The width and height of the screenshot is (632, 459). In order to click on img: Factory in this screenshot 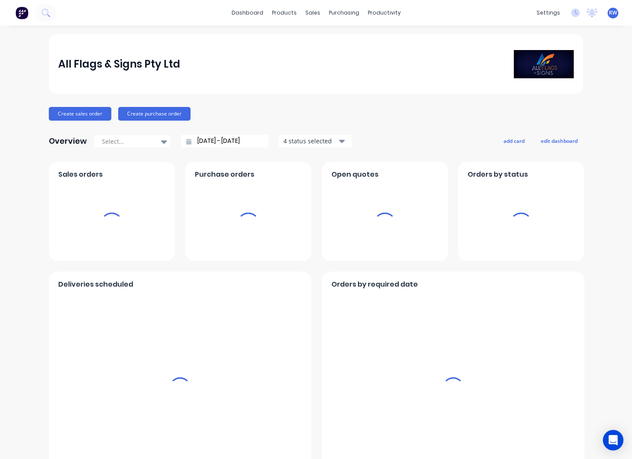, I will do `click(22, 13)`.